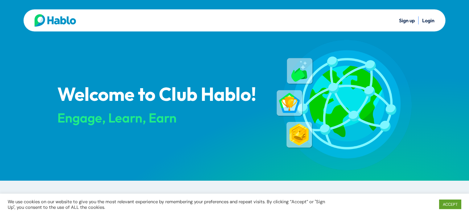 The height and width of the screenshot is (215, 469). Describe the element at coordinates (407, 20) in the screenshot. I see `a: Sign up` at that location.